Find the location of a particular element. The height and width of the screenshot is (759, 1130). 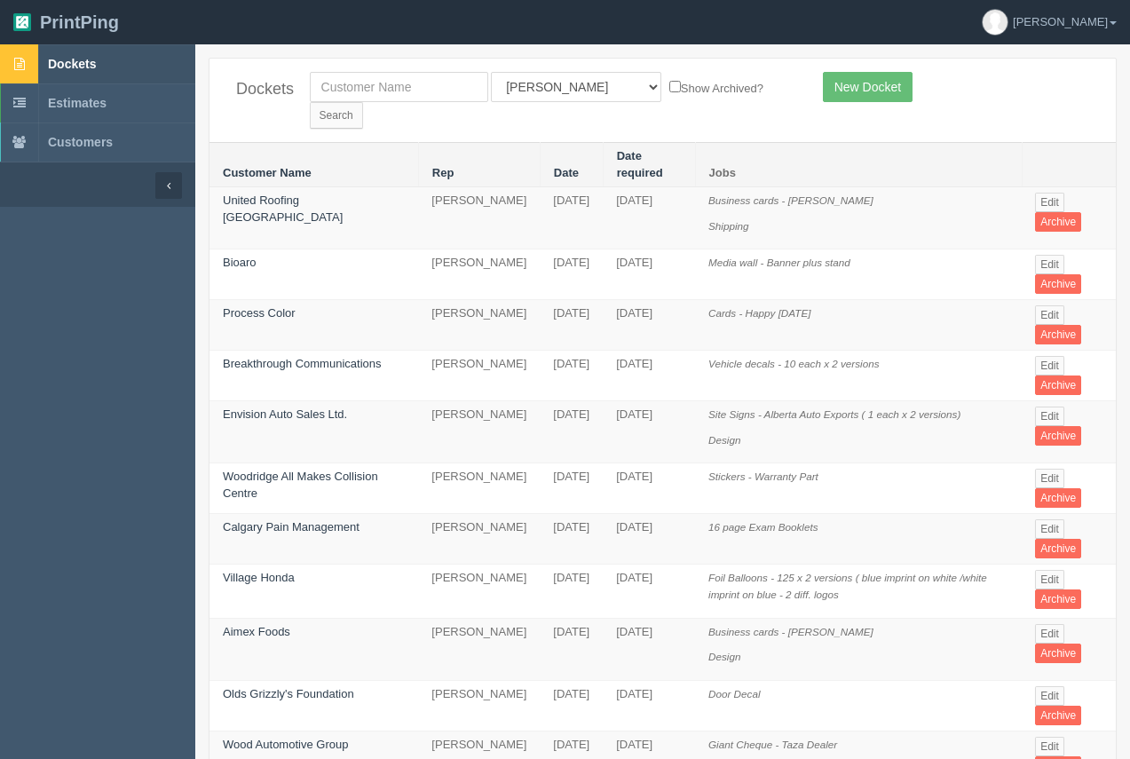

a: Bioaro is located at coordinates (240, 262).